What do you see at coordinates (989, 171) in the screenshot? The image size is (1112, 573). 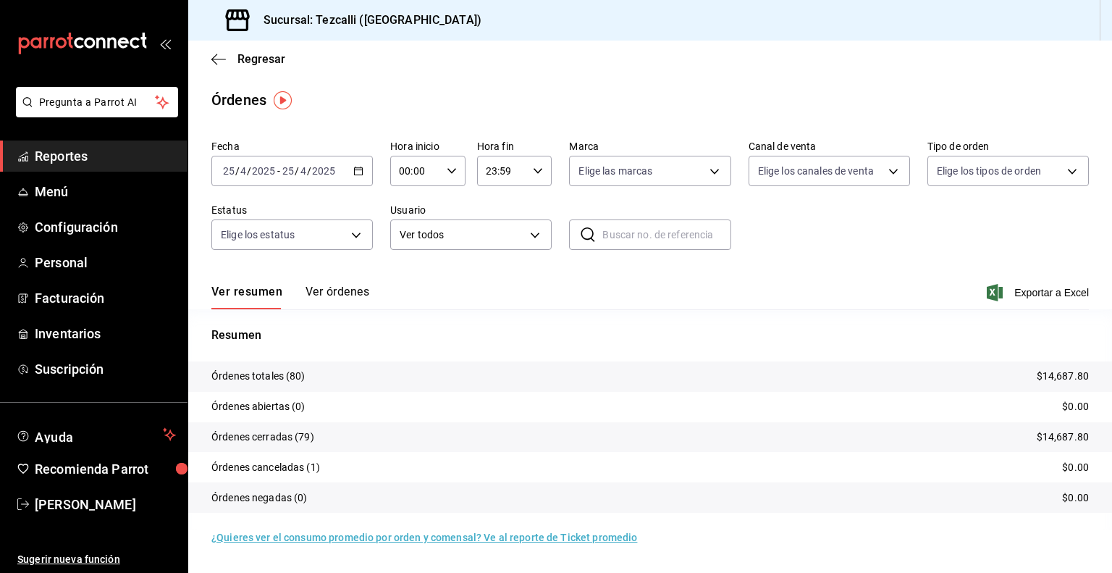 I see `span: Elige los tipos de orden` at bounding box center [989, 171].